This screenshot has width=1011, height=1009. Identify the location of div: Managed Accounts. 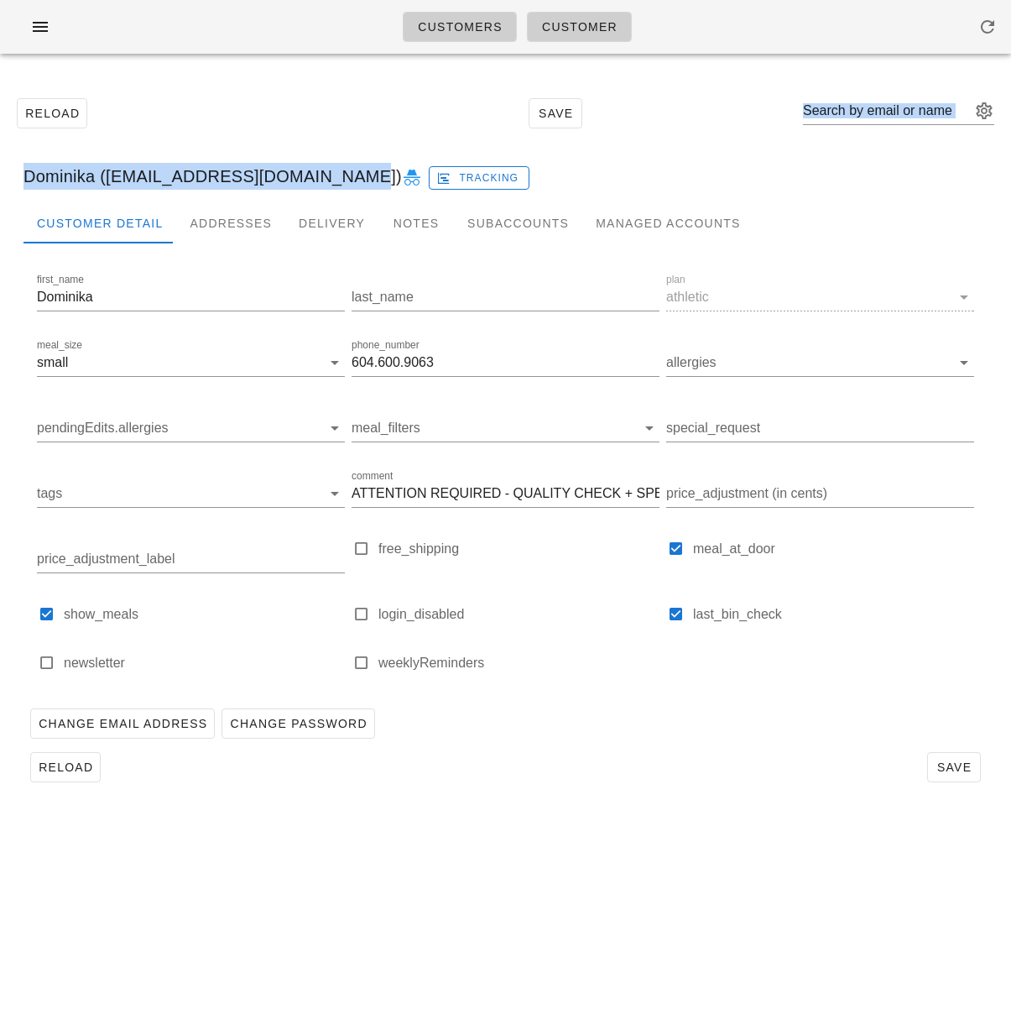
(668, 223).